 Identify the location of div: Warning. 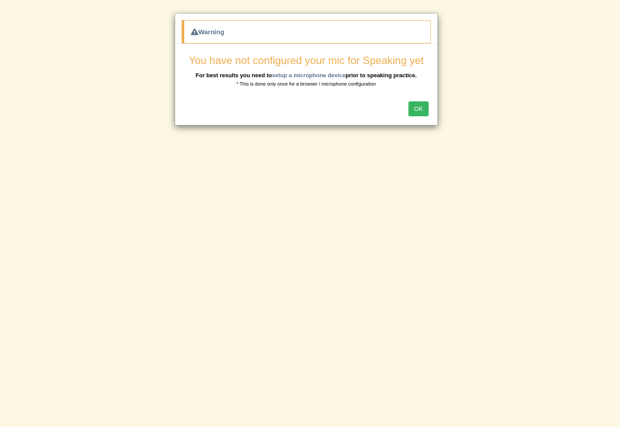
(306, 32).